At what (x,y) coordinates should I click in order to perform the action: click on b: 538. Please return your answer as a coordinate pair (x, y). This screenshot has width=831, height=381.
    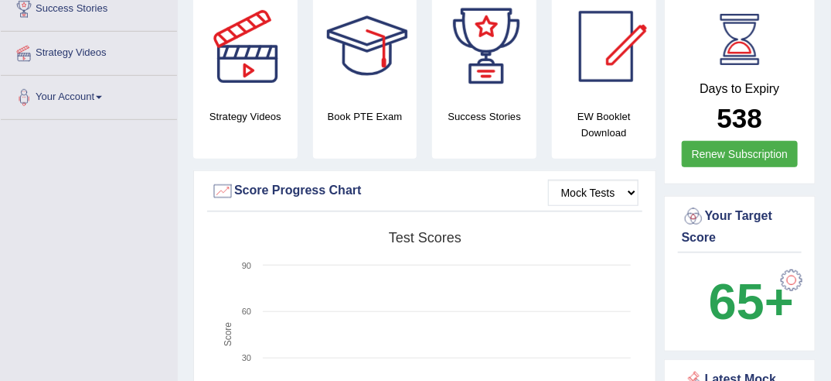
    Looking at the image, I should click on (740, 118).